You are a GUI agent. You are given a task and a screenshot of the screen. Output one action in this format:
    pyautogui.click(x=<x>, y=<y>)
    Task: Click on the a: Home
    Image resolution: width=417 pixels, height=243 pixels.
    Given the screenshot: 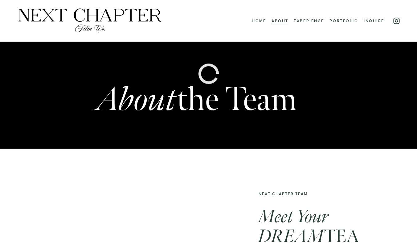 What is the action you would take?
    pyautogui.click(x=259, y=21)
    